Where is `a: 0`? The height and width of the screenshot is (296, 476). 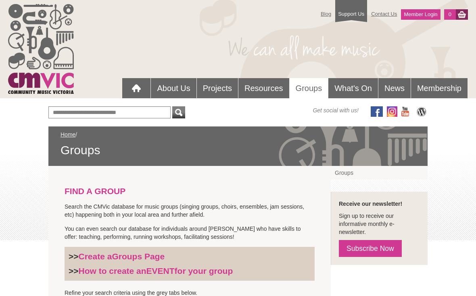
a: 0 is located at coordinates (449, 15).